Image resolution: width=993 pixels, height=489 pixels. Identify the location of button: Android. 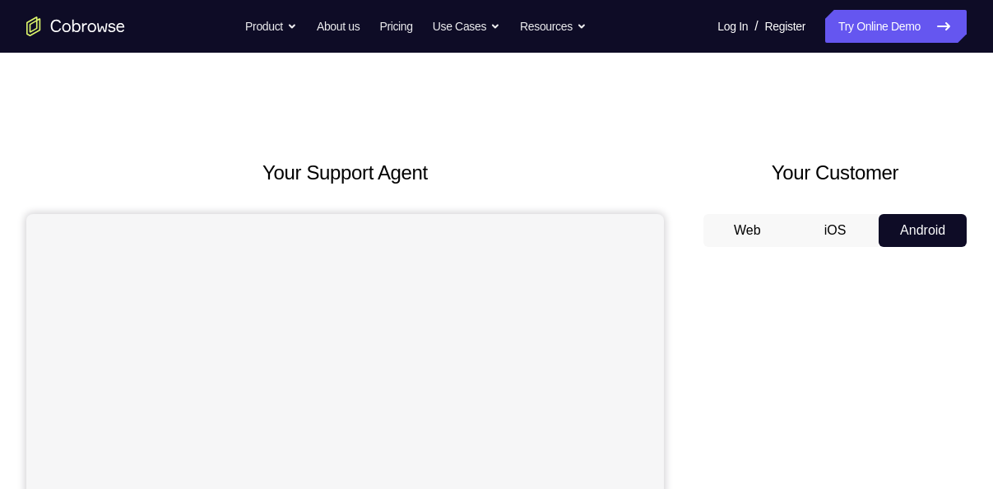
(923, 230).